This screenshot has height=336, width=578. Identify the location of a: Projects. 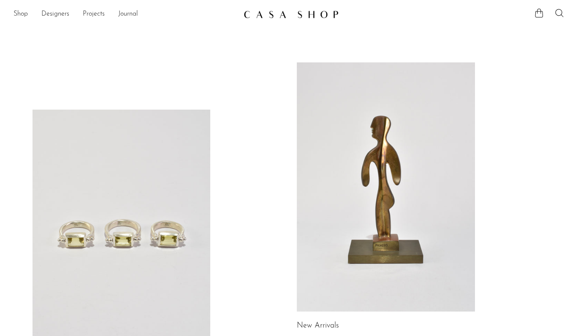
(94, 14).